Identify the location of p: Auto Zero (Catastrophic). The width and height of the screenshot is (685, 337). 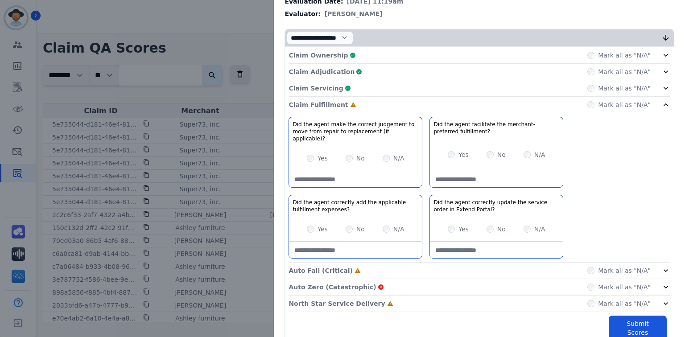
(332, 287).